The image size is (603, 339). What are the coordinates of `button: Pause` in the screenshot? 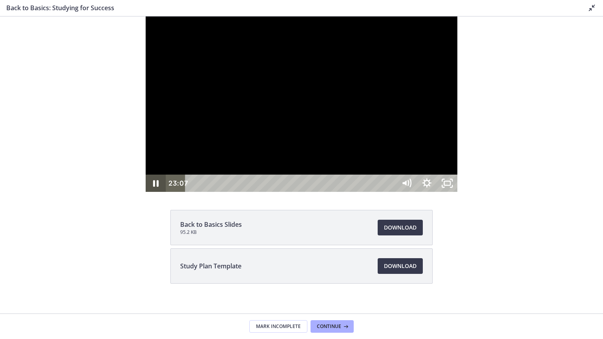 It's located at (156, 167).